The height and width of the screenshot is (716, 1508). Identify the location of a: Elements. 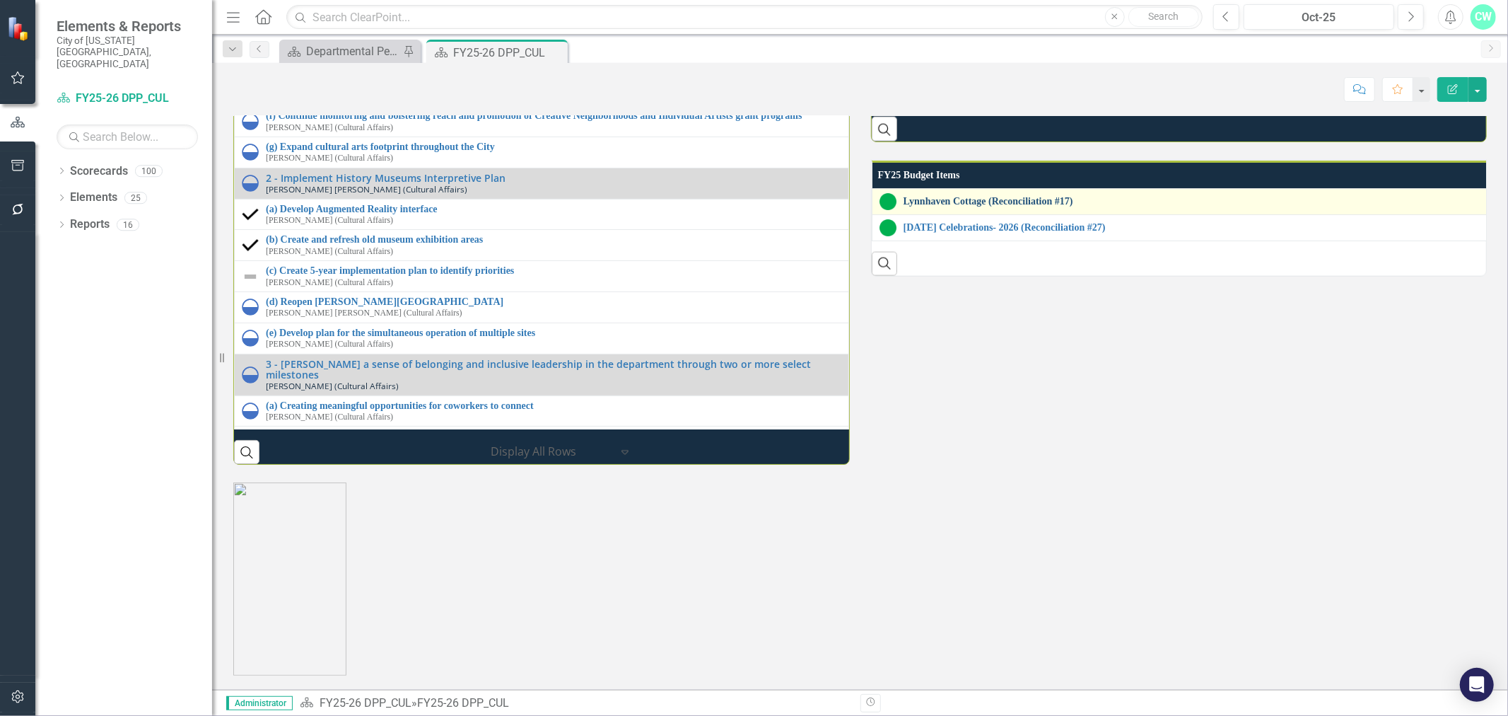
(93, 197).